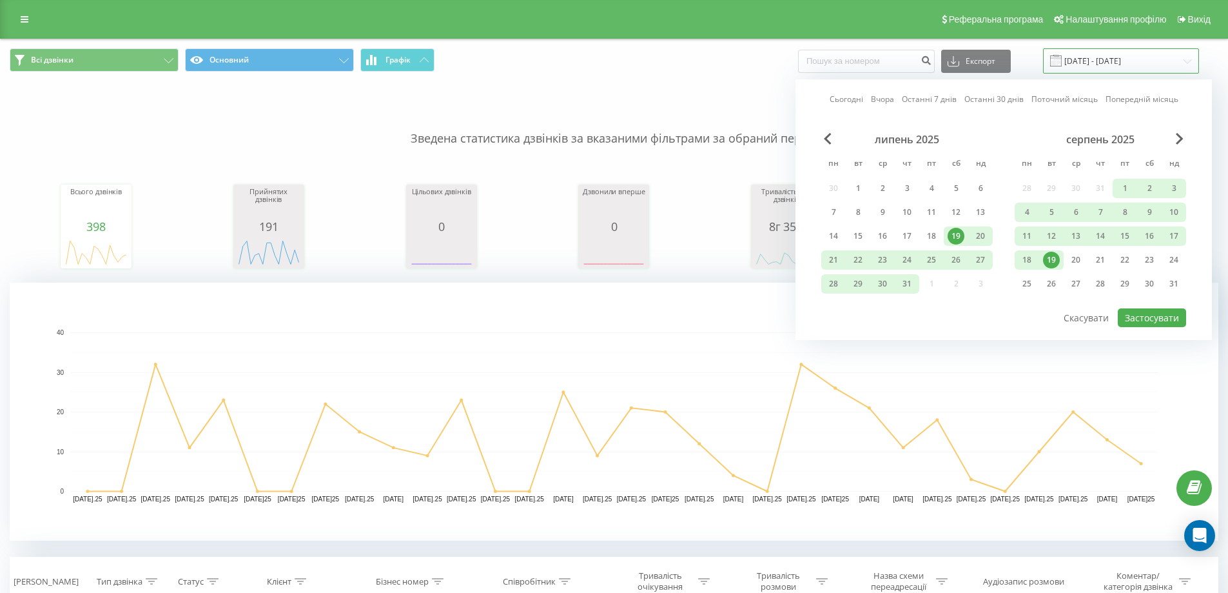 The height and width of the screenshot is (593, 1228). I want to click on svg: A chart., so click(442, 252).